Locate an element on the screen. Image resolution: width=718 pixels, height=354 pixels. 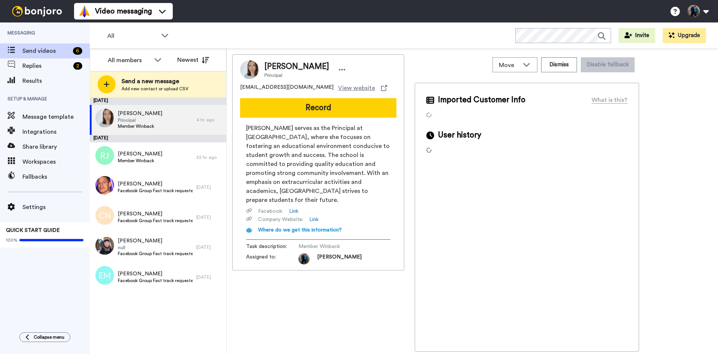
span: null is located at coordinates (155, 247).